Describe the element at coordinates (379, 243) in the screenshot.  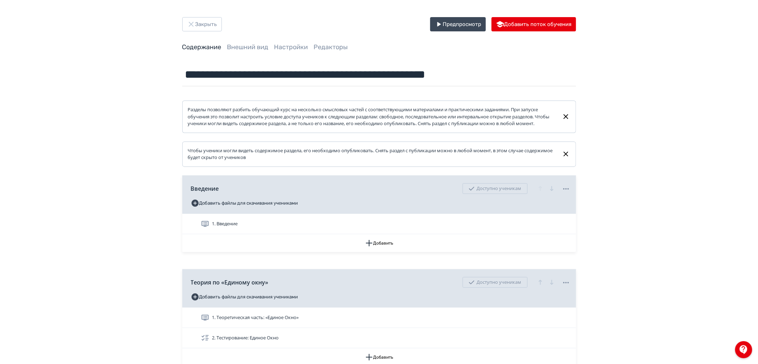
I see `button: Добавить` at that location.